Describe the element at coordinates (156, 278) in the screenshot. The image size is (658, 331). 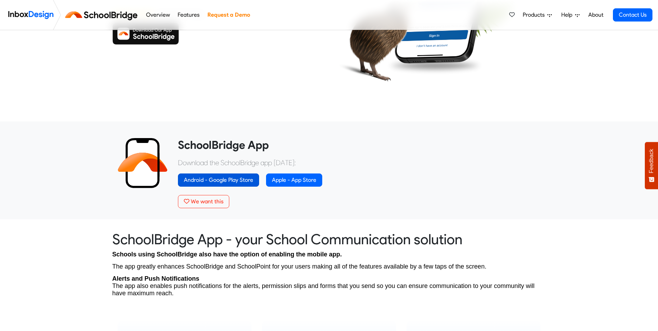
I see `strong: Alerts and Push Notifications` at that location.